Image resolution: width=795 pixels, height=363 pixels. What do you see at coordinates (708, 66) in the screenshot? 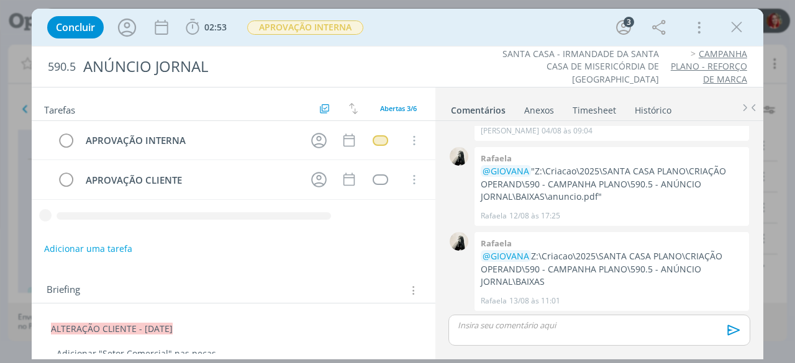
I see `a: CAMPANHA PLANO - REFORÇO DE MARCA` at bounding box center [708, 66].